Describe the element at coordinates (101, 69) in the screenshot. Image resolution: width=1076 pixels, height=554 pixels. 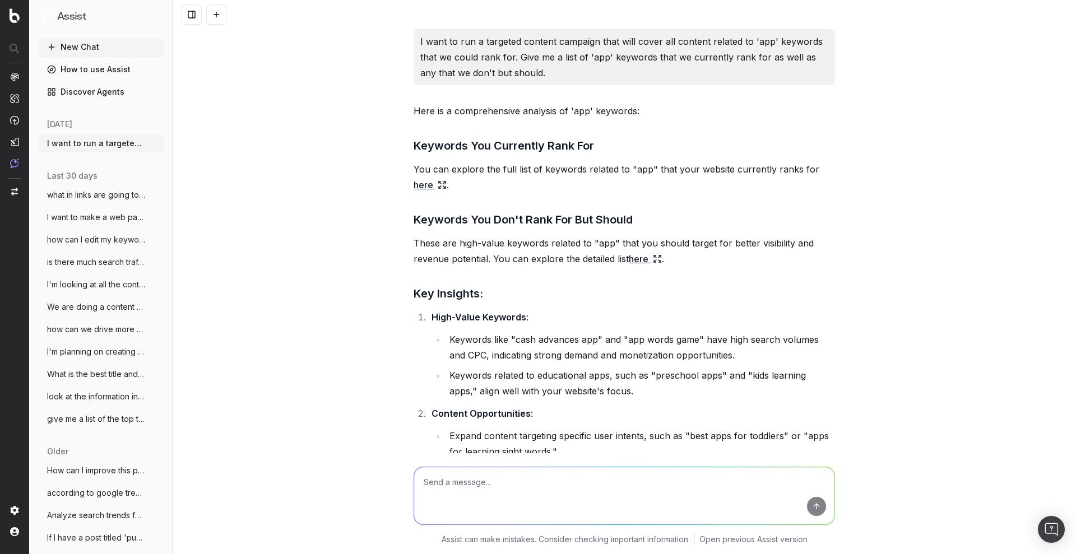
I see `a: How to use Assist` at that location.